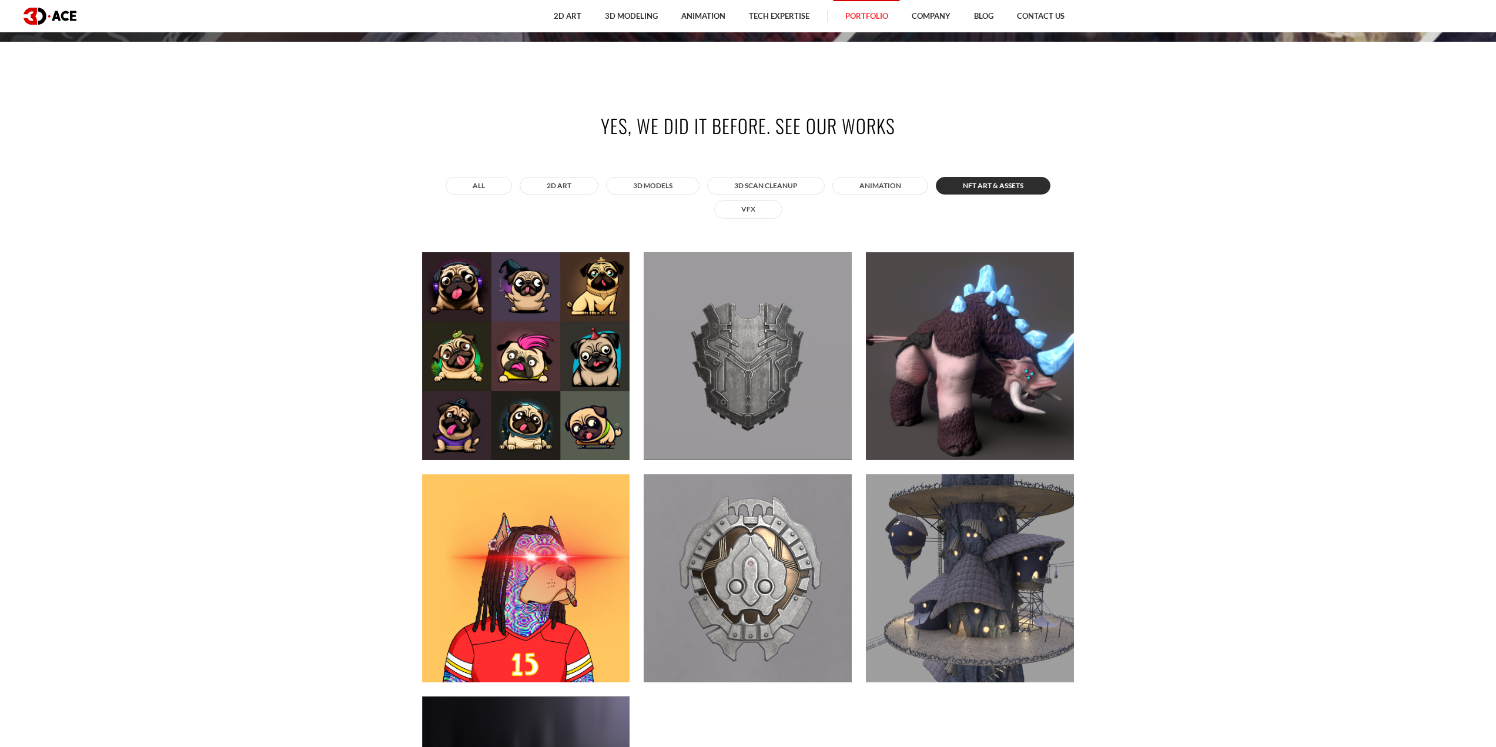 The width and height of the screenshot is (1496, 747). Describe the element at coordinates (993, 186) in the screenshot. I see `button: NFT art & assets` at that location.